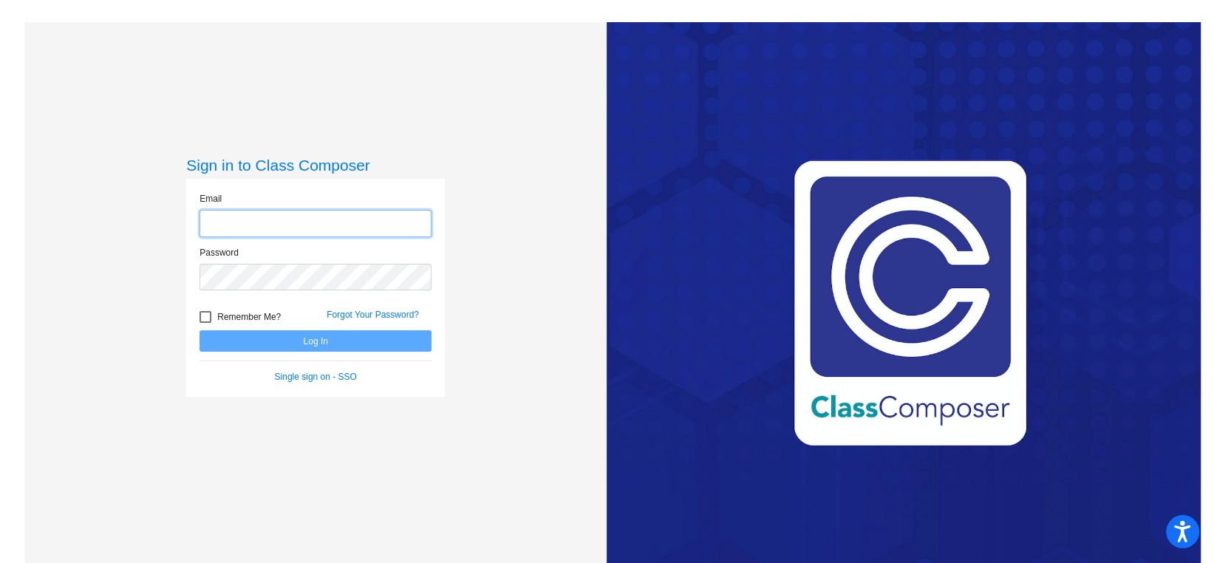 This screenshot has height=563, width=1214. Describe the element at coordinates (316, 341) in the screenshot. I see `button: Log In` at that location.